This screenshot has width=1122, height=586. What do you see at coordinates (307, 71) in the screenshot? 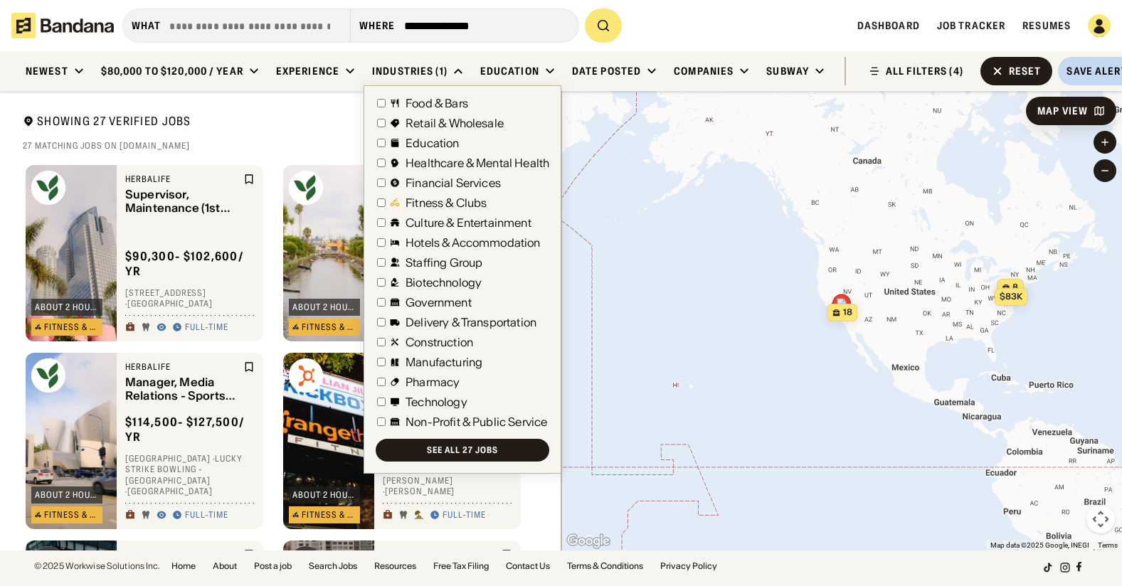
I see `div: Experience` at bounding box center [307, 71].